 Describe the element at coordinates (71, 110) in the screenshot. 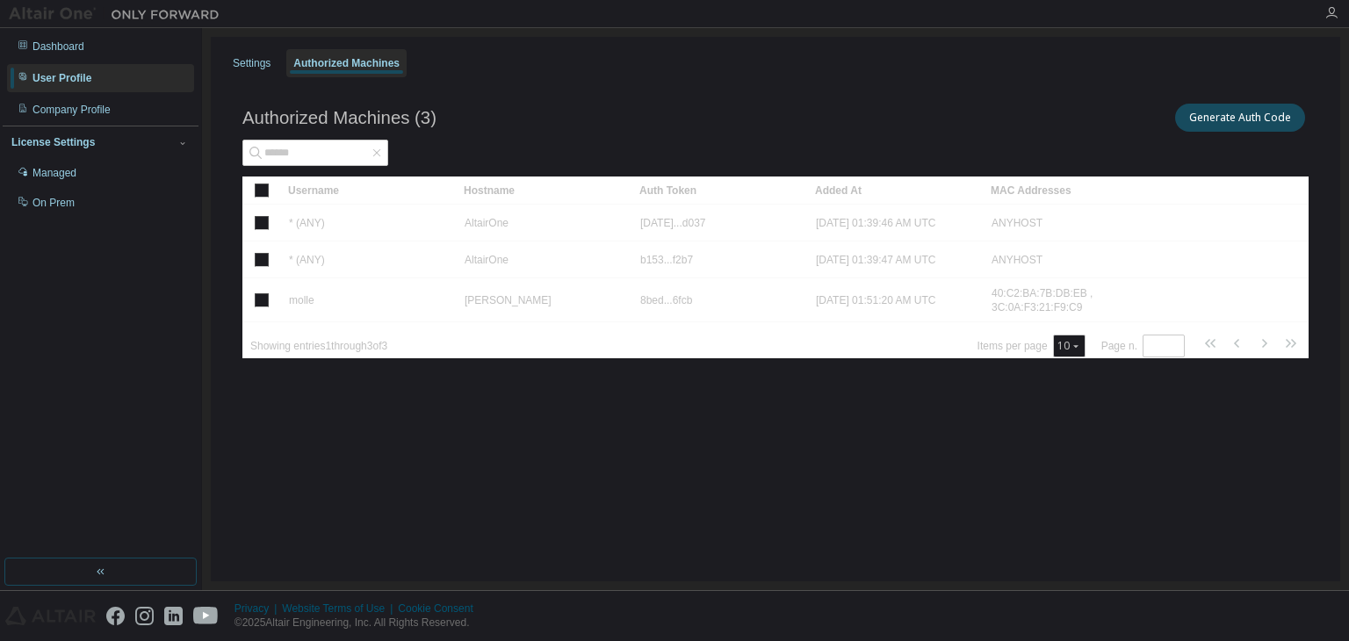

I see `div: Company Profile` at that location.